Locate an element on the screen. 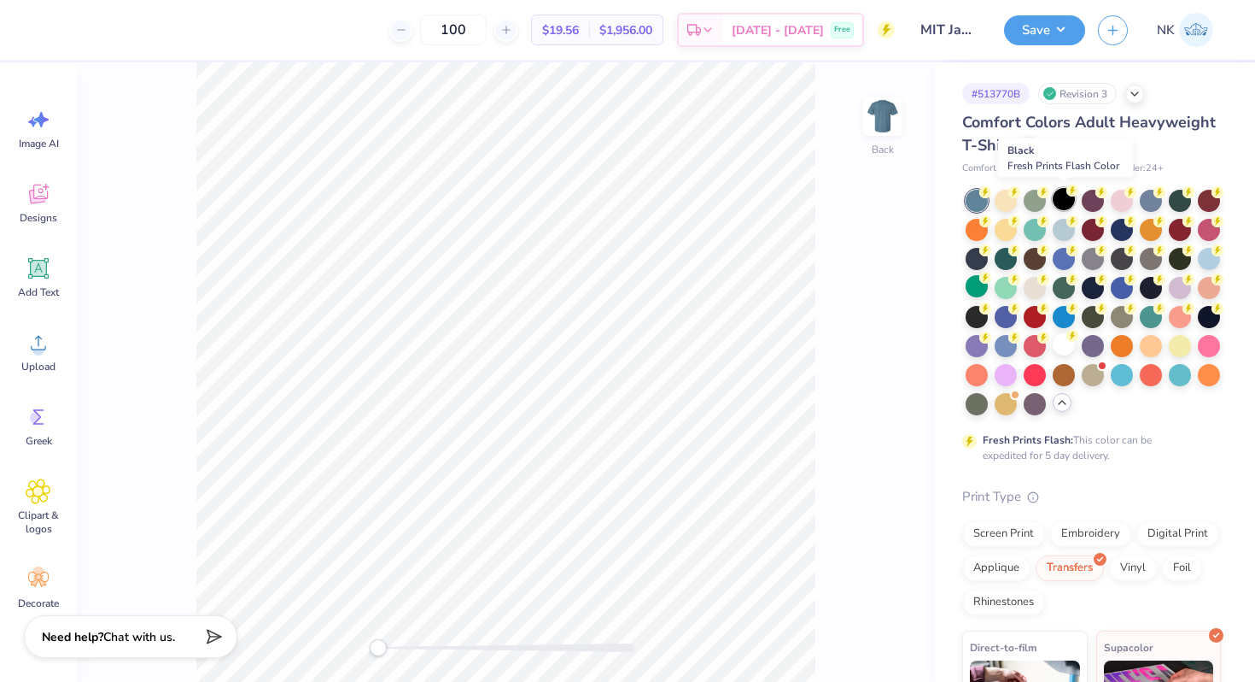 Image resolution: width=1255 pixels, height=682 pixels. div: Foil is located at coordinates (1182, 568).